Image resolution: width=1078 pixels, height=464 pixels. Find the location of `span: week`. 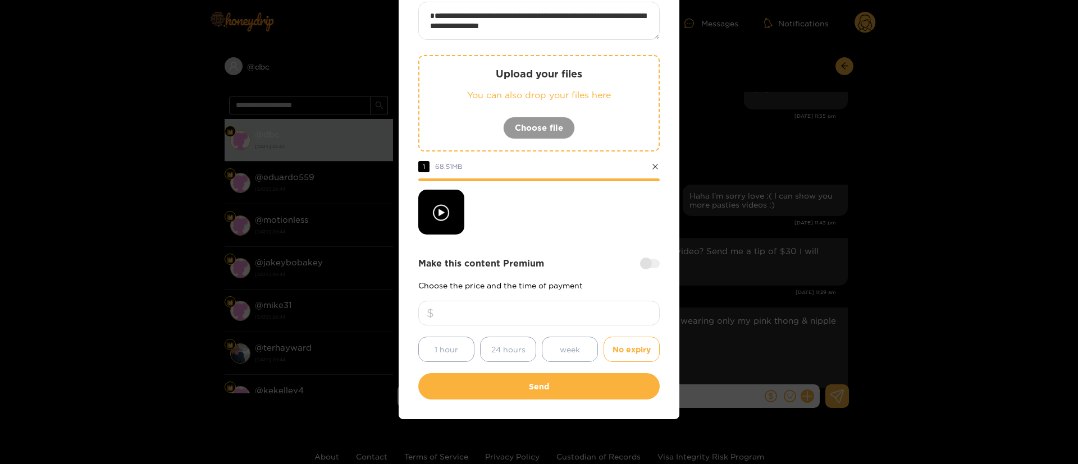

span: week is located at coordinates (570, 349).